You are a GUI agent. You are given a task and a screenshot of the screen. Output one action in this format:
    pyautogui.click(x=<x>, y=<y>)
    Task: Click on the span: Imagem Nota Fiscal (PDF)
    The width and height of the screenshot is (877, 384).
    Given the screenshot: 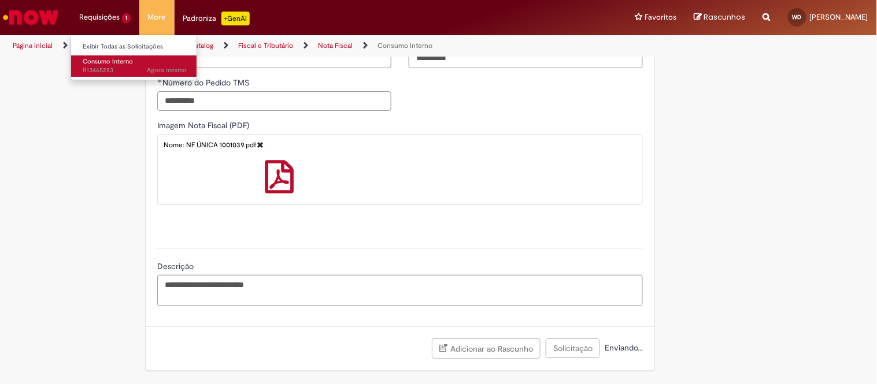 What is the action you would take?
    pyautogui.click(x=204, y=125)
    